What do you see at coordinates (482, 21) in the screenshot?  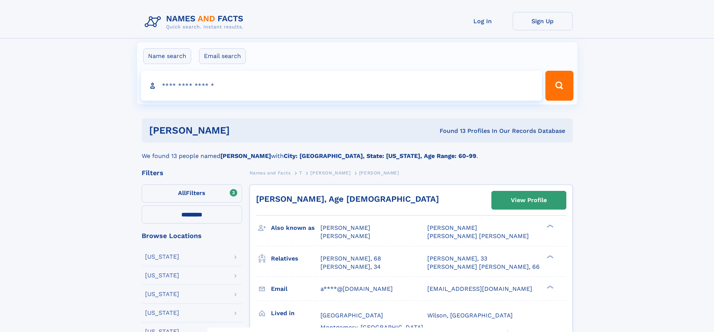 I see `a: Log In` at bounding box center [482, 21].